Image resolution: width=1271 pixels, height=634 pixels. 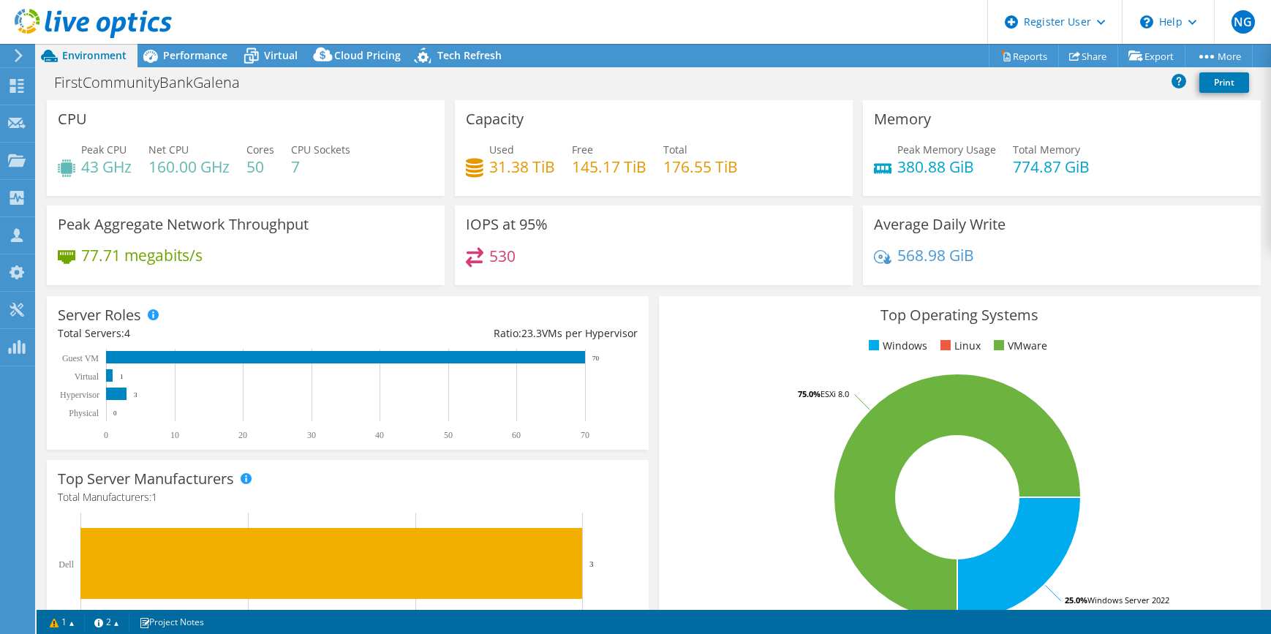 What do you see at coordinates (183, 224) in the screenshot?
I see `h3: Peak Aggregate Network Throughput` at bounding box center [183, 224].